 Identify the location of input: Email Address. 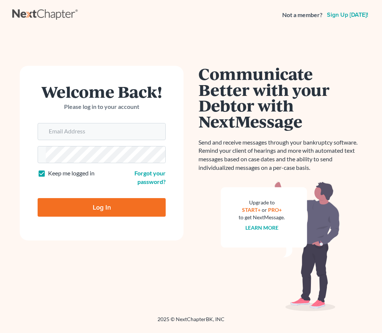
(105, 132).